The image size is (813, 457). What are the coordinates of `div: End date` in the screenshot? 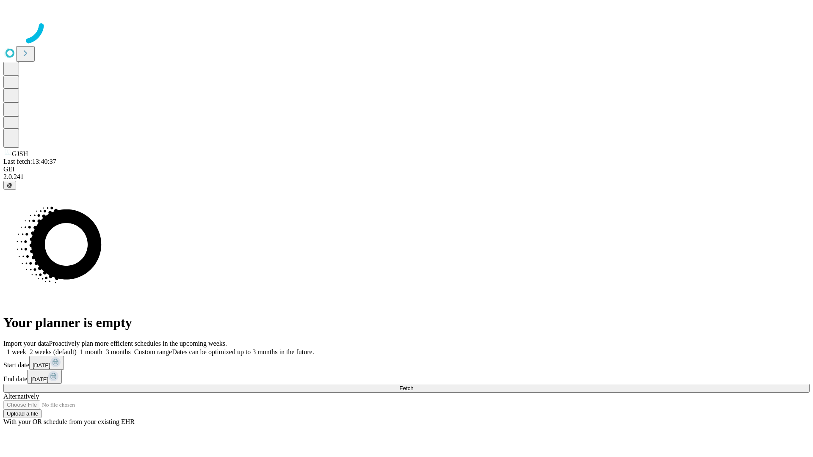 It's located at (406, 377).